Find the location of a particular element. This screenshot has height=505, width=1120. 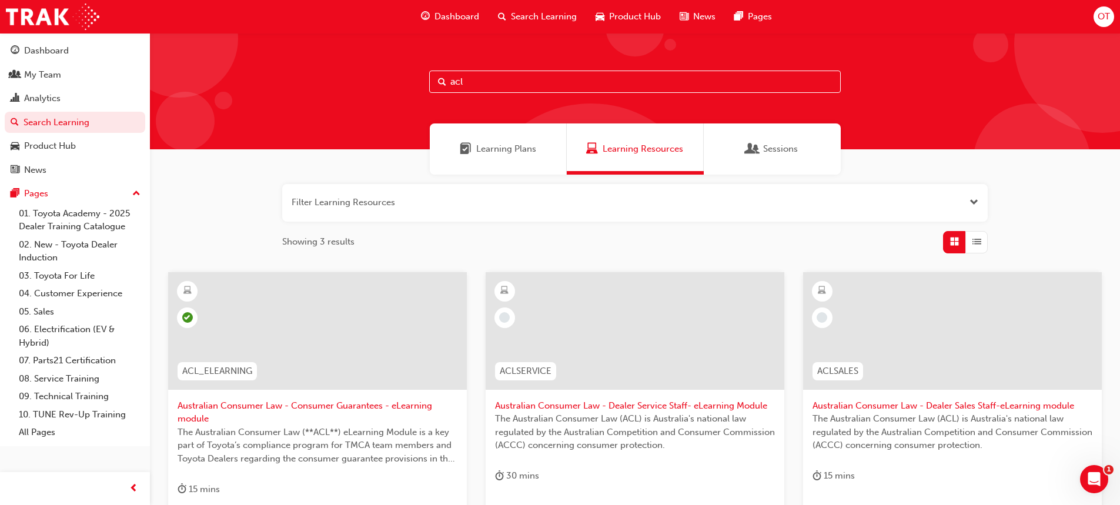

a: Product Hub is located at coordinates (75, 146).